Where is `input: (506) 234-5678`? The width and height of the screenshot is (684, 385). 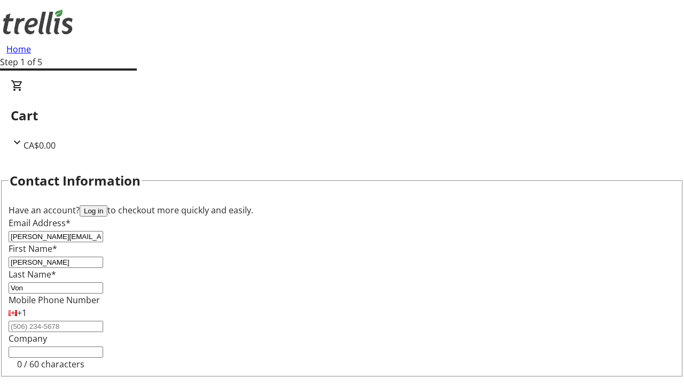 input: (506) 234-5678 is located at coordinates (56, 326).